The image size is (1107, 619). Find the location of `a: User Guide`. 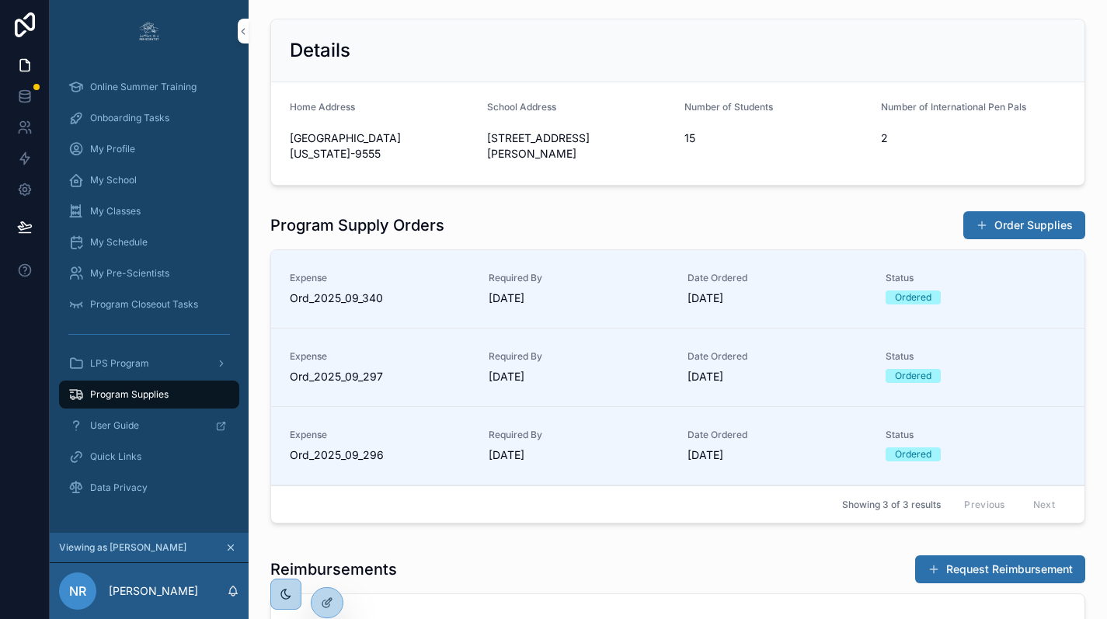

a: User Guide is located at coordinates (149, 426).